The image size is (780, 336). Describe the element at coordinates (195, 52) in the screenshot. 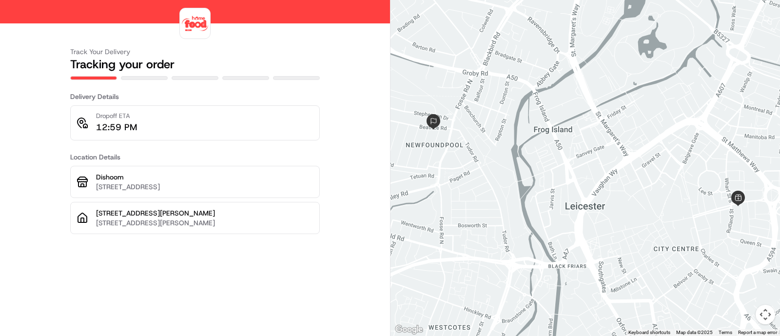

I see `h3: Track Your Delivery` at that location.